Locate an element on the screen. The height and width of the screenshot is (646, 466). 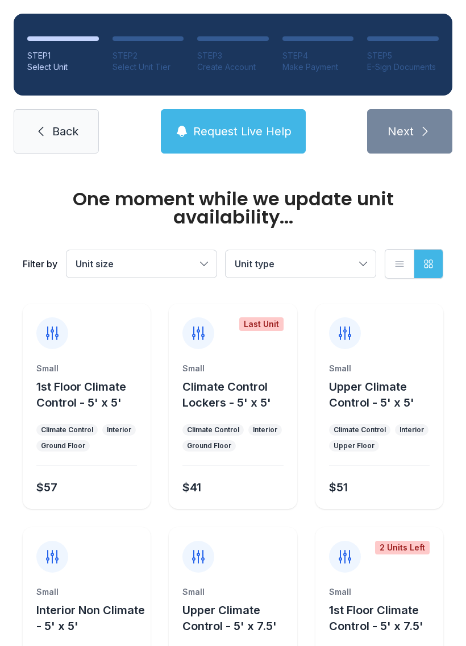
button: 1st Floor Climate Control - 5' x 7.5' is located at coordinates (384, 618).